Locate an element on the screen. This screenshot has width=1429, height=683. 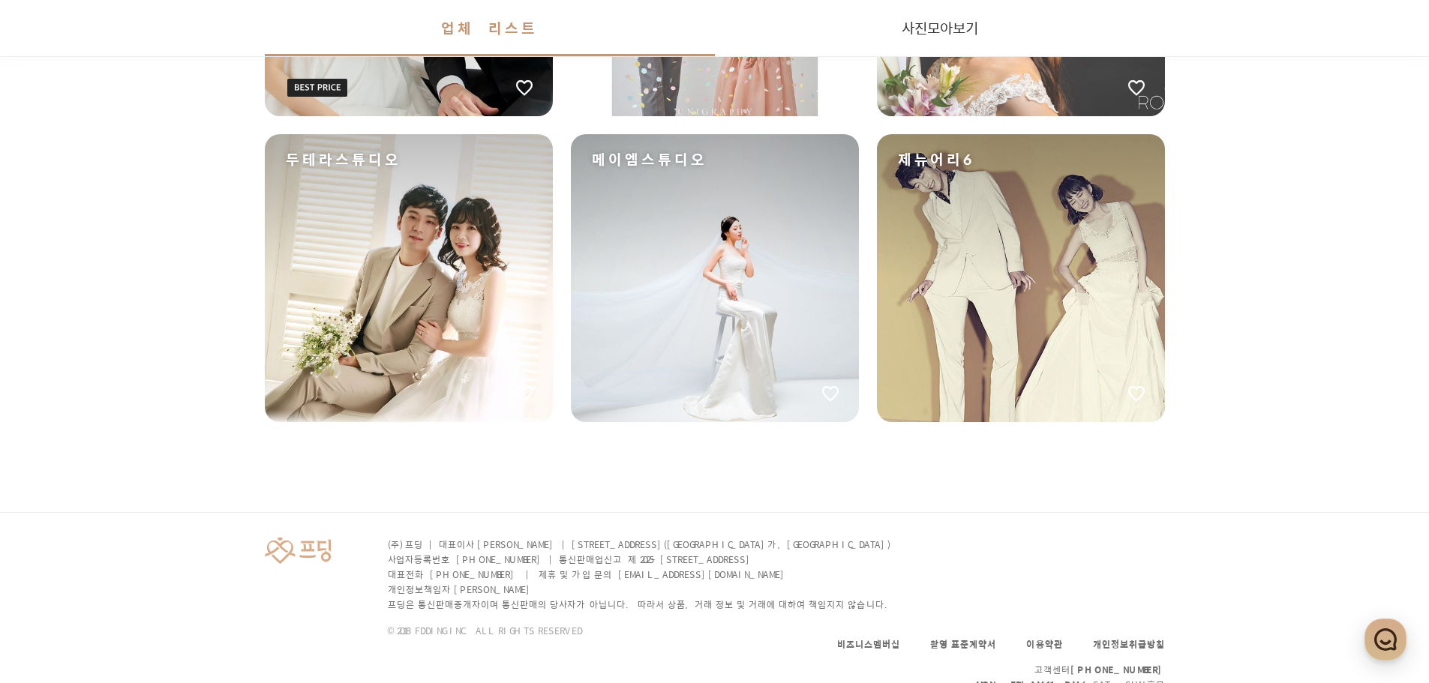
p: 고객센터 is located at coordinates (1001, 670).